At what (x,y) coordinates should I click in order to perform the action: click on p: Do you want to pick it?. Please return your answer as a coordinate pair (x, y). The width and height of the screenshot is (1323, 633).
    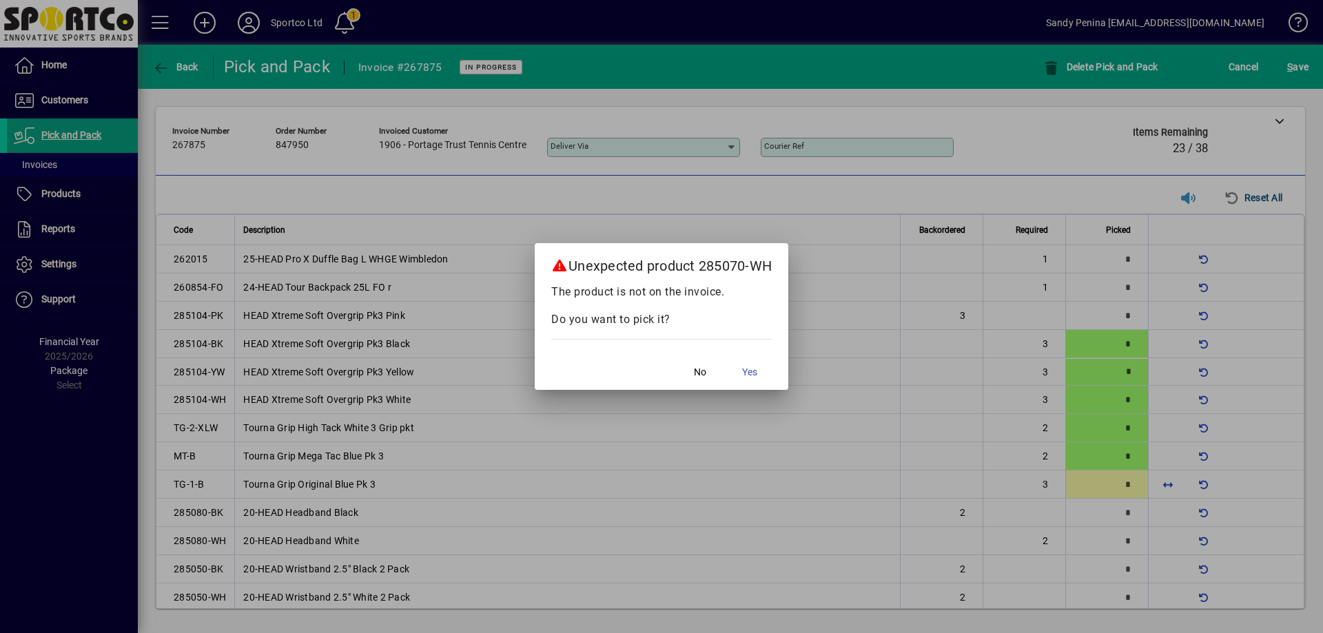
    Looking at the image, I should click on (662, 320).